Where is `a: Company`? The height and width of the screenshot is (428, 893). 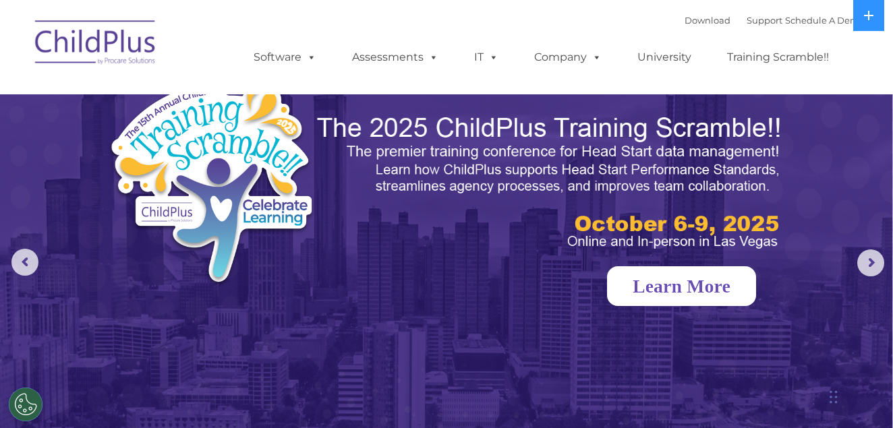
a: Company is located at coordinates (568, 57).